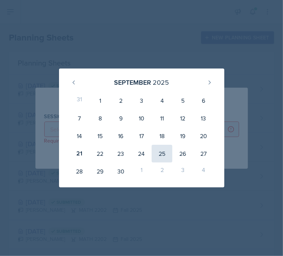 Image resolution: width=283 pixels, height=256 pixels. Describe the element at coordinates (80, 154) in the screenshot. I see `div: 21` at that location.